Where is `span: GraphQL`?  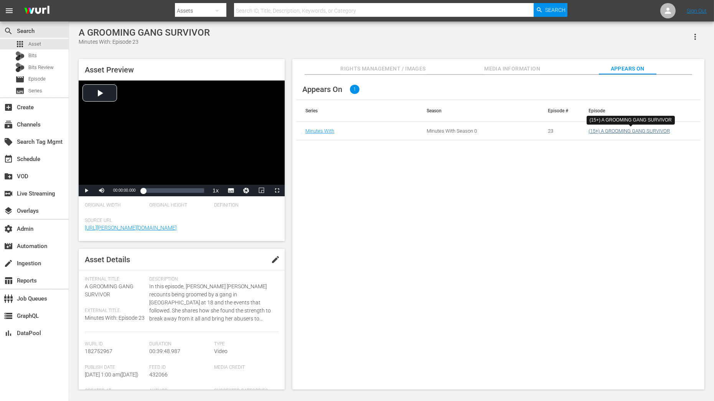 span: GraphQL is located at coordinates (8, 316).